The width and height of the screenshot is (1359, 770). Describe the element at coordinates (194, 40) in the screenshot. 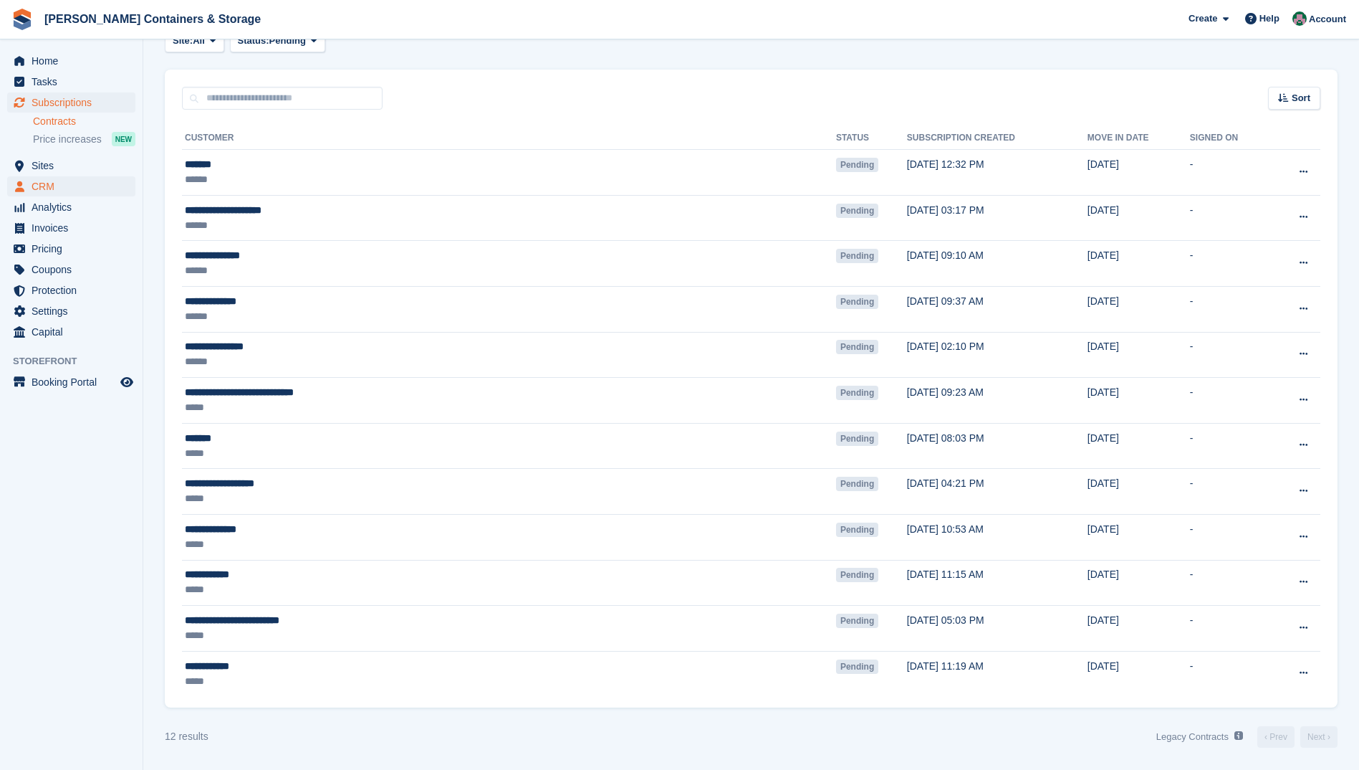

I see `button: Site: All` at that location.